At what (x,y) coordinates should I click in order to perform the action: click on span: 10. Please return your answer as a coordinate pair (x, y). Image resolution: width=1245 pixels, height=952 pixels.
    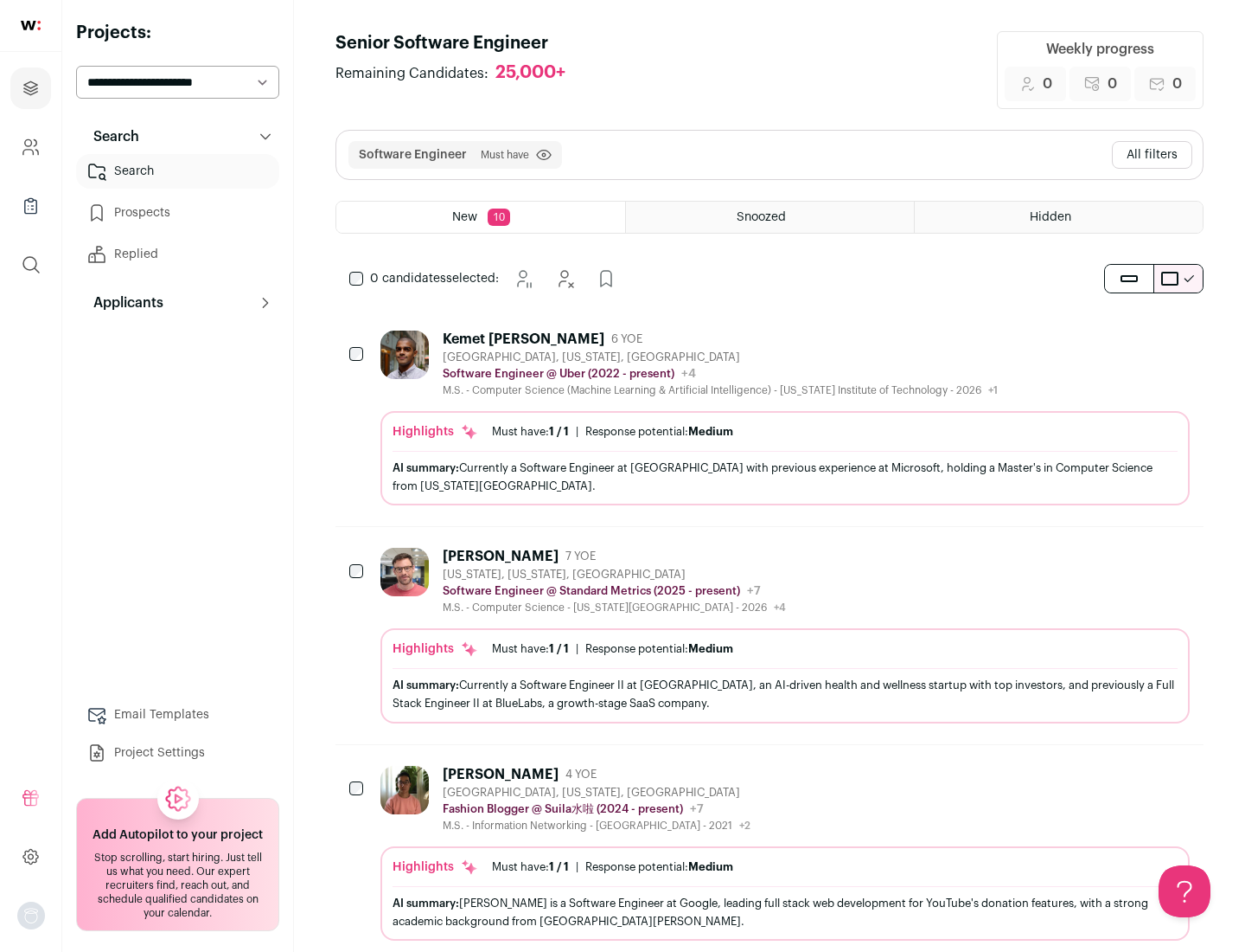
    Looking at the image, I should click on (499, 217).